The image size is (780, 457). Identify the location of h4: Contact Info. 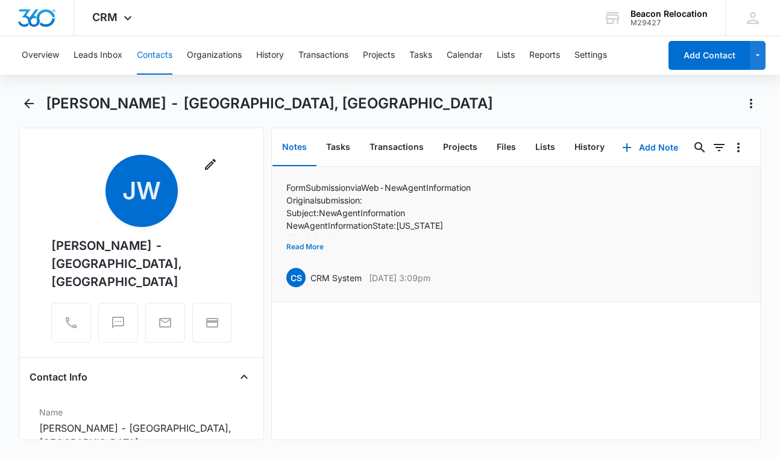
(58, 377).